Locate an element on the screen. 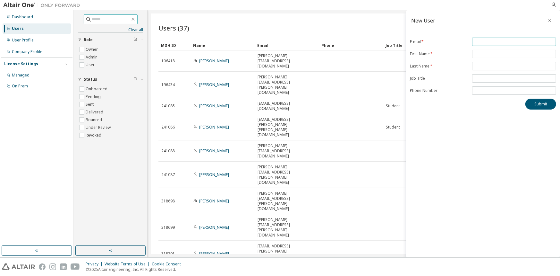 The width and height of the screenshot is (560, 276). button: Role is located at coordinates (110, 40).